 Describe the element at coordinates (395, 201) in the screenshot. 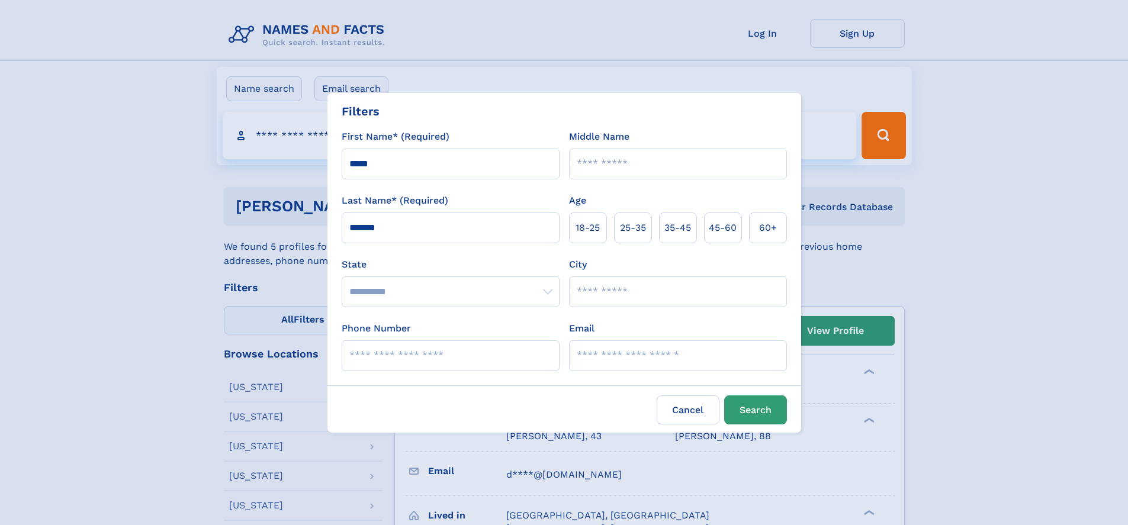

I see `label: Last Name* (Required)` at that location.